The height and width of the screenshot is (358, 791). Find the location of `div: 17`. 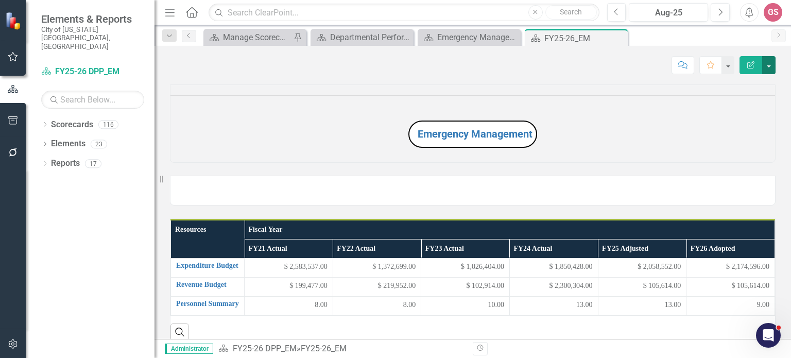

div: 17 is located at coordinates (93, 163).